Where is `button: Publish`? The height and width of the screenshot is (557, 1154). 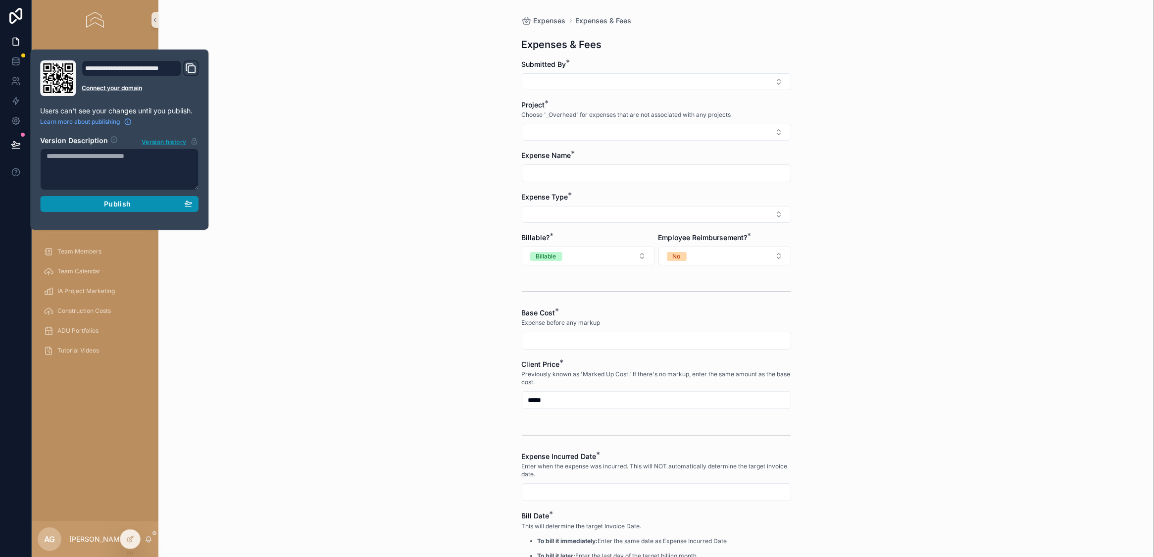 button: Publish is located at coordinates (119, 204).